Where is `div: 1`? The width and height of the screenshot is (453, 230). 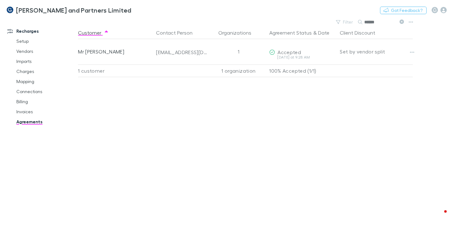 div: 1 is located at coordinates (238, 52).